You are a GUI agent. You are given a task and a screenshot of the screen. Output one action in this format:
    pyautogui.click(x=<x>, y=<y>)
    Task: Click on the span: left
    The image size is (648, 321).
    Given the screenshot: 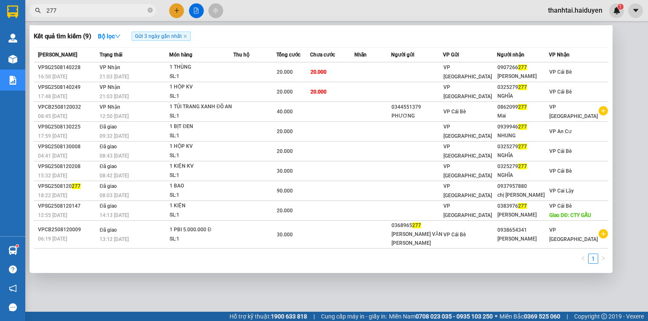 What is the action you would take?
    pyautogui.click(x=583, y=259)
    